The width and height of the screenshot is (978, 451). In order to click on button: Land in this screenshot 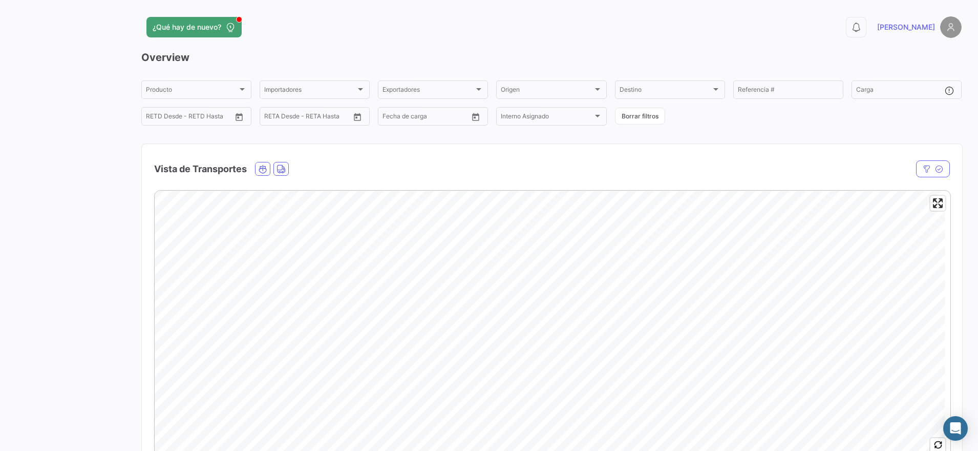, I will do `click(281, 168)`.